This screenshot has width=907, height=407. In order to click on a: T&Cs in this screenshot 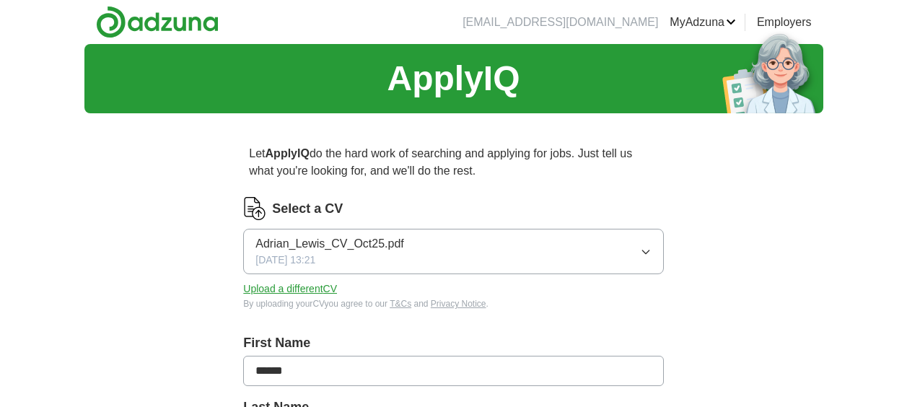, I will do `click(400, 304)`.